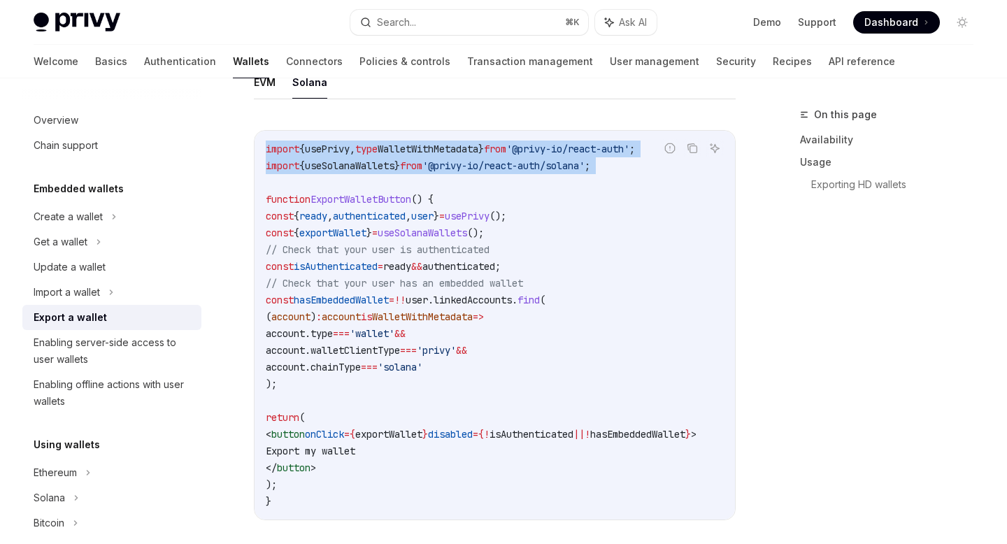 The image size is (1007, 544). What do you see at coordinates (56, 62) in the screenshot?
I see `a: Welcome` at bounding box center [56, 62].